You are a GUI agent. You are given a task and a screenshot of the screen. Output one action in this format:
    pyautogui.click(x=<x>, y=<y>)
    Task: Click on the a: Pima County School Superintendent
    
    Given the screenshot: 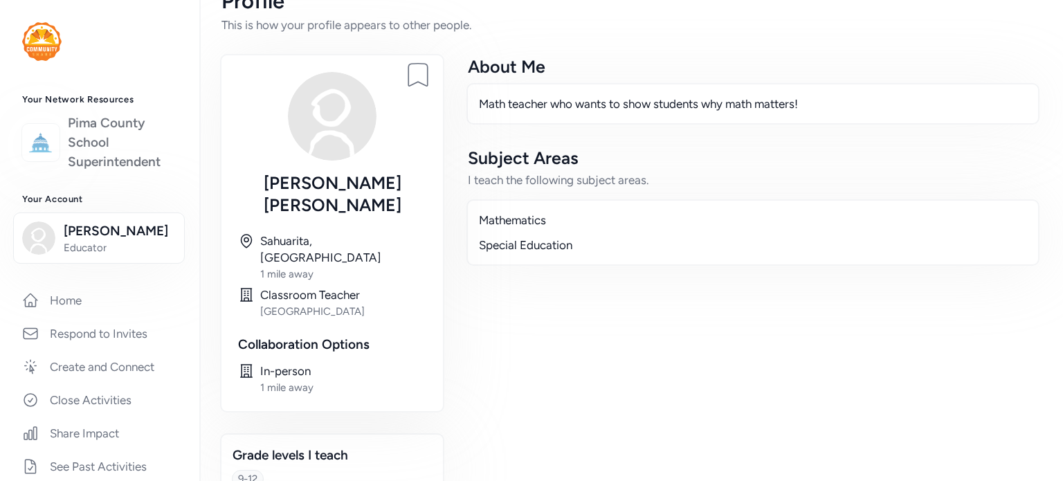 What is the action you would take?
    pyautogui.click(x=122, y=143)
    